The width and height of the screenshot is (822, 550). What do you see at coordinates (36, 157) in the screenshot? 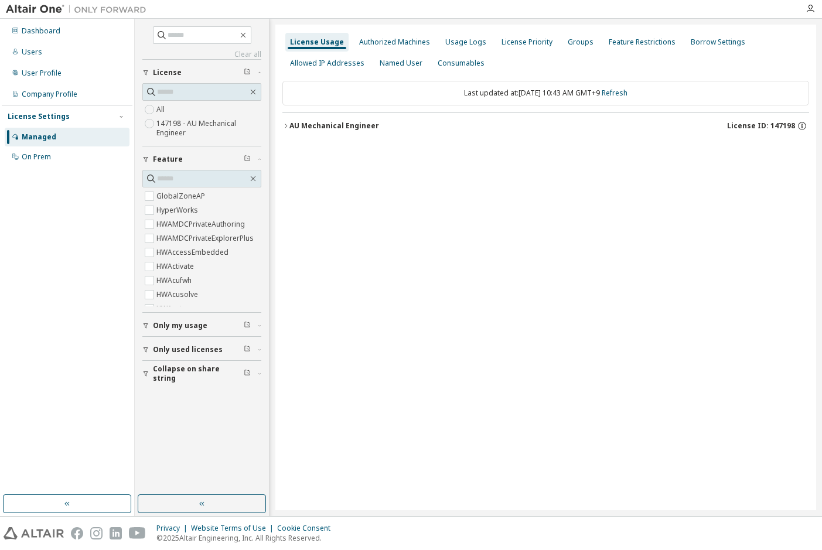
I see `div: On Prem` at bounding box center [36, 157].